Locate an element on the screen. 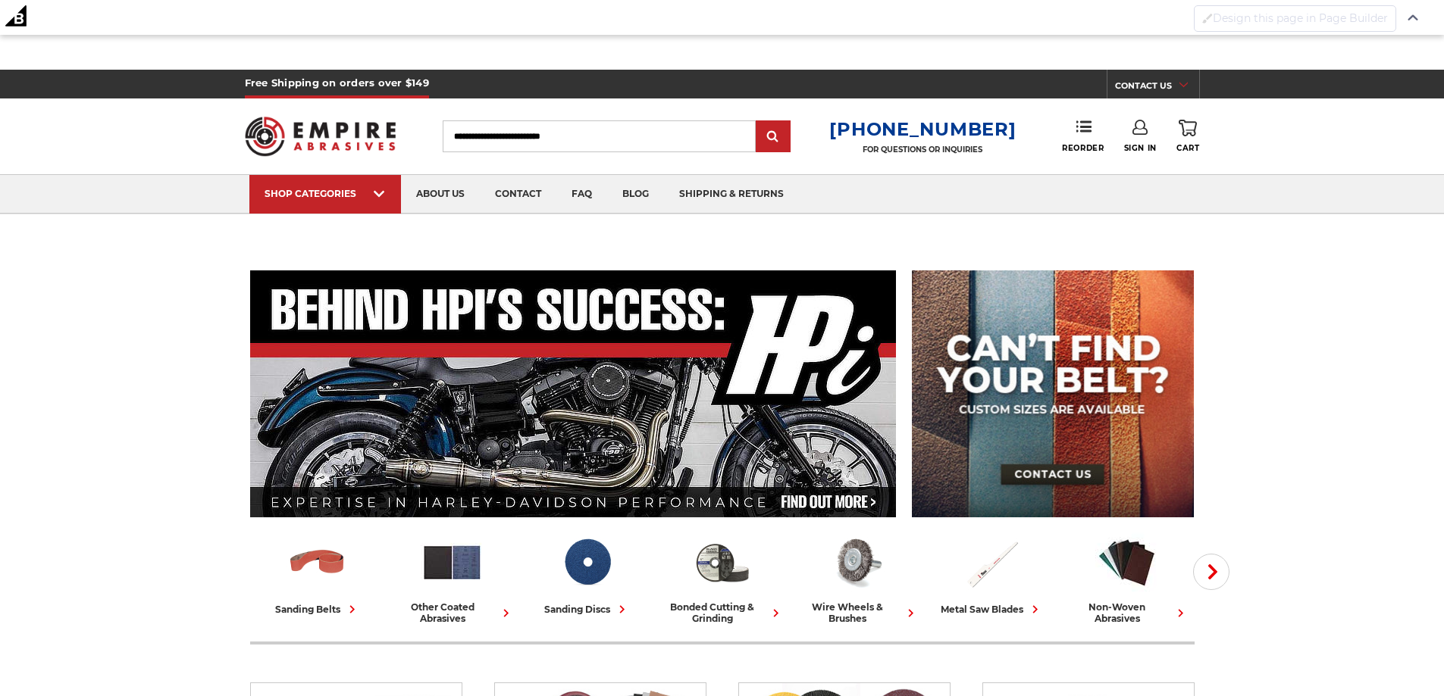 The width and height of the screenshot is (1444, 696). span: Cart is located at coordinates (1187, 148).